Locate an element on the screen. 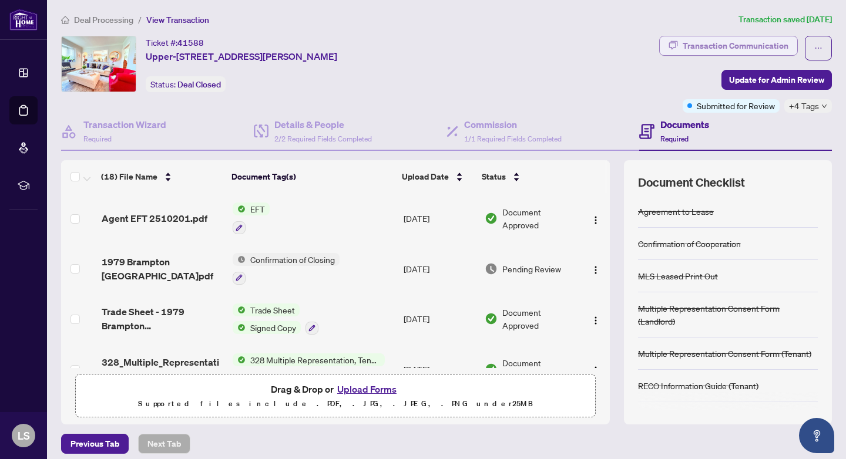 The height and width of the screenshot is (459, 846). div: Multiple Representation Consent Form (Landlord) is located at coordinates (728, 315).